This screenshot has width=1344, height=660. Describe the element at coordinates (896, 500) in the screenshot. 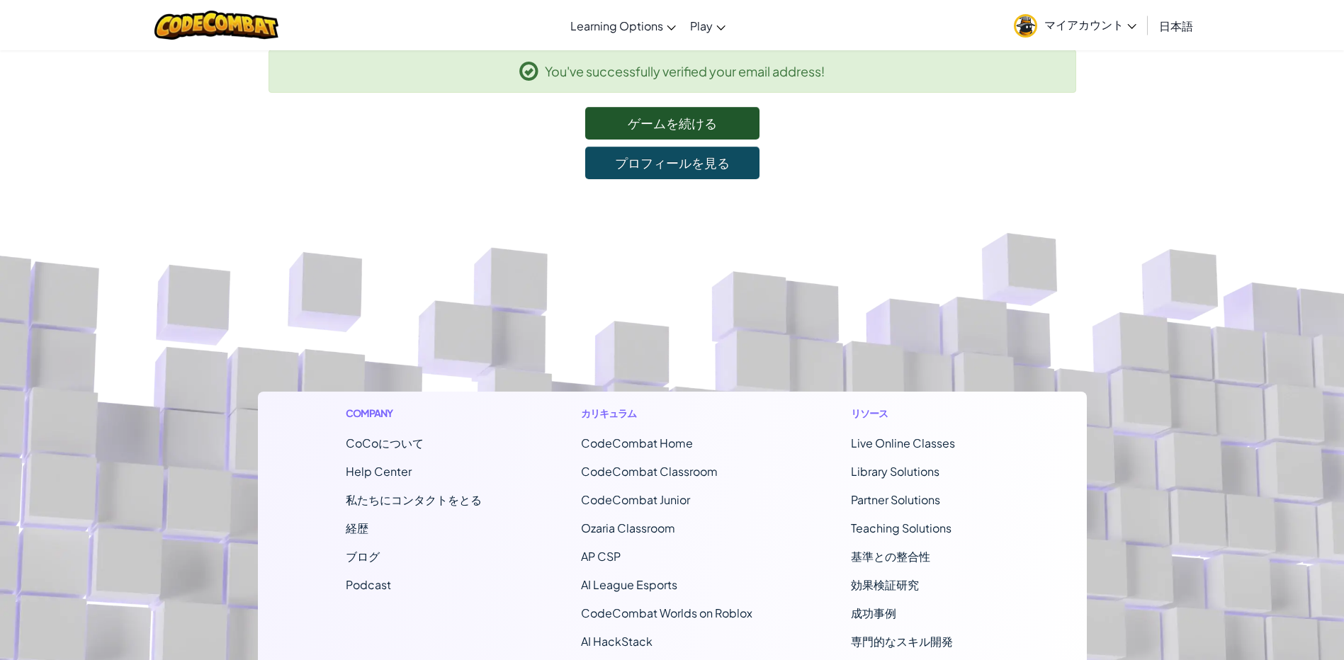

I see `a: Partner Solutions` at that location.